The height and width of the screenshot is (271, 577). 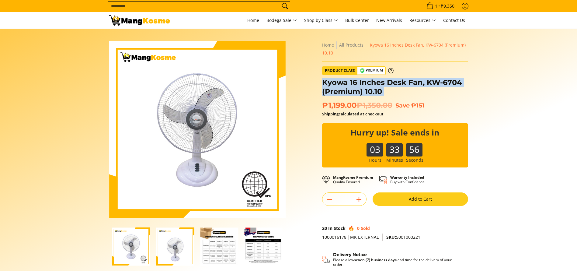 I want to click on span: 5001000221, so click(x=403, y=236).